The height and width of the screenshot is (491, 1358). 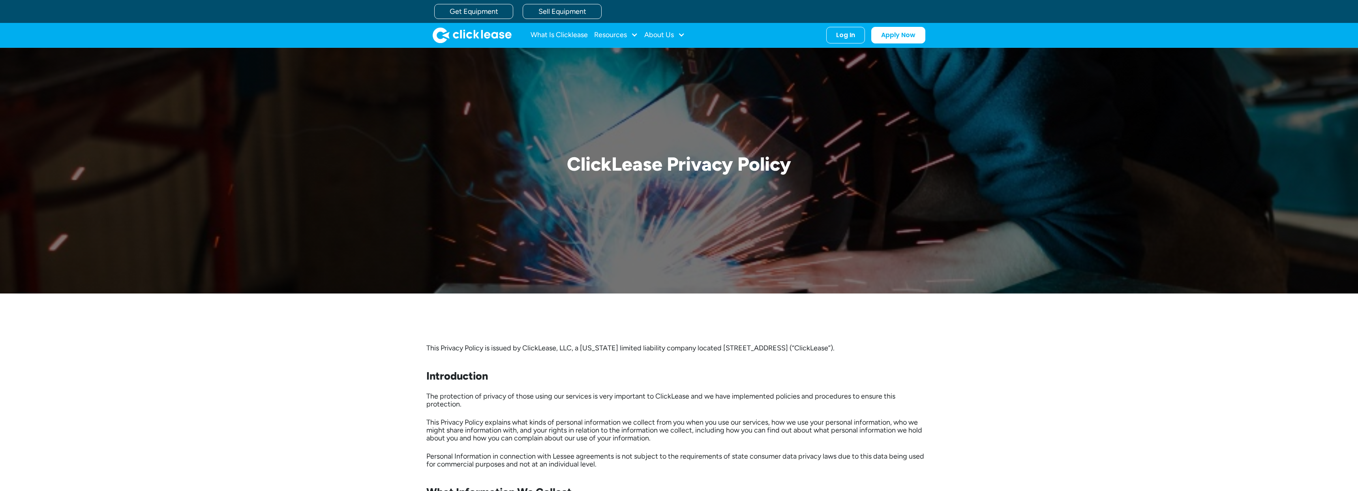 I want to click on a: Get Equipment, so click(x=474, y=11).